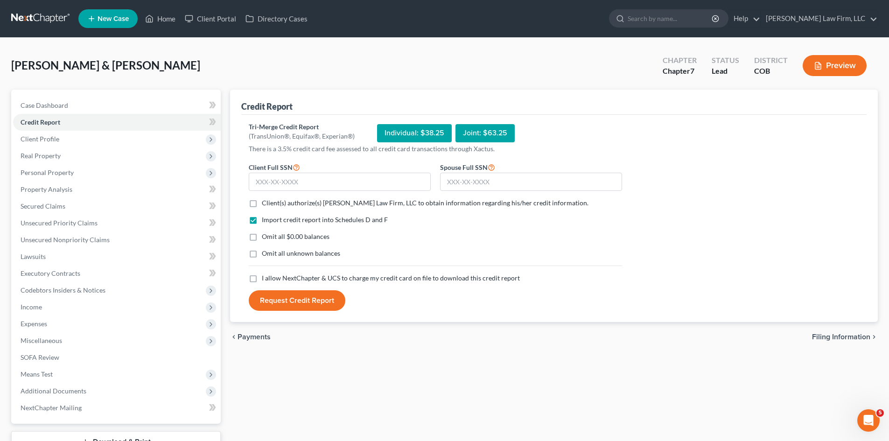  What do you see at coordinates (301, 136) in the screenshot?
I see `div: (TransUnion®, Equifax®, Experian®)` at bounding box center [301, 136].